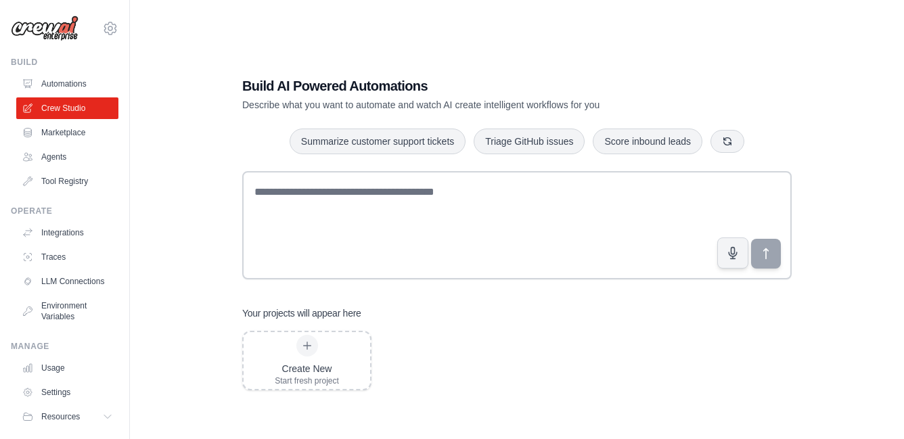  I want to click on button: Get new suggestions, so click(727, 141).